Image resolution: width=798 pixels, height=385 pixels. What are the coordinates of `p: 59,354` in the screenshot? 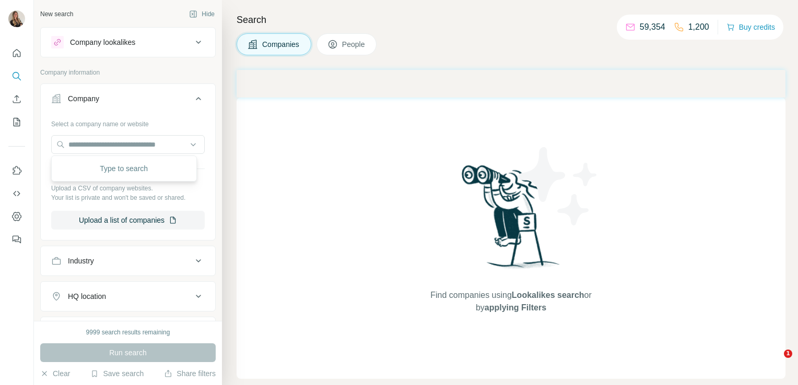 It's located at (652, 27).